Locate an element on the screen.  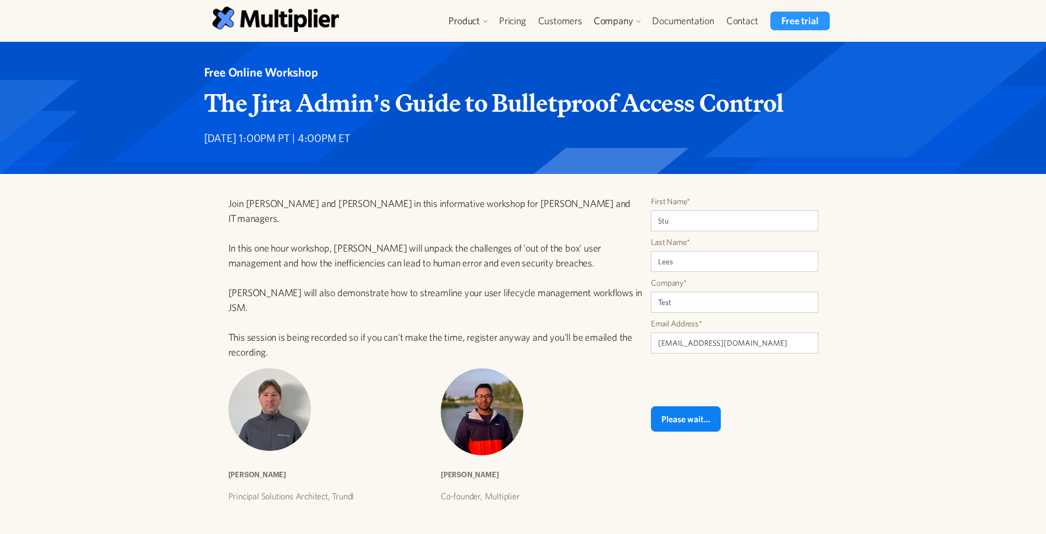
input: Jane is located at coordinates (735, 221).